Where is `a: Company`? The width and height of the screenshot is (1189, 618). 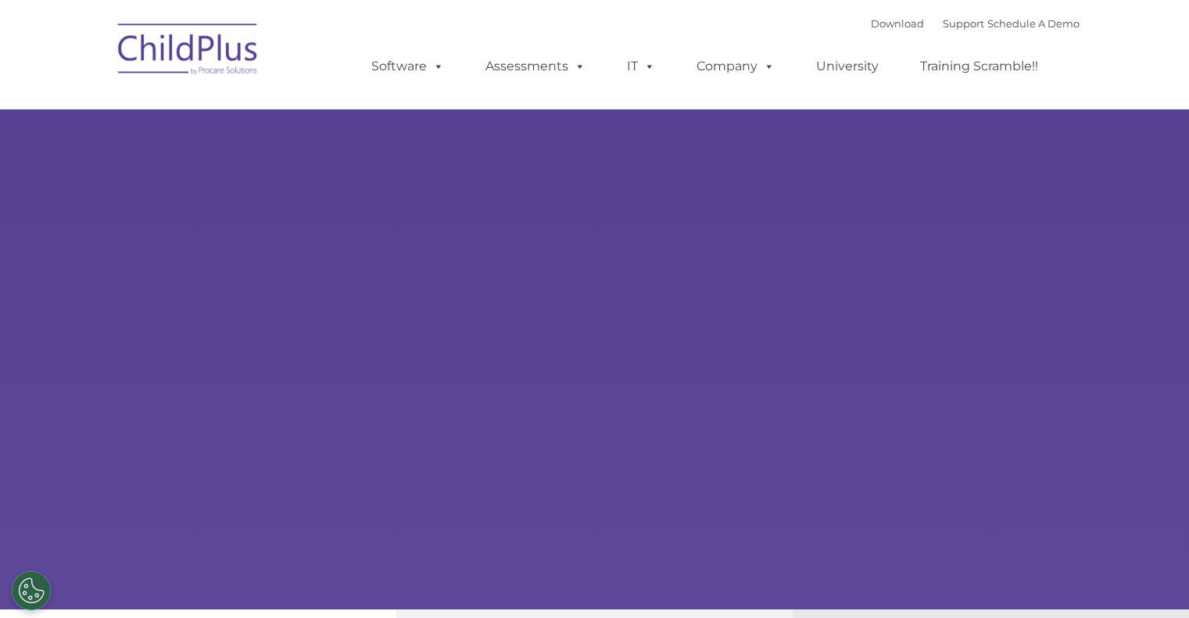
a: Company is located at coordinates (735, 66).